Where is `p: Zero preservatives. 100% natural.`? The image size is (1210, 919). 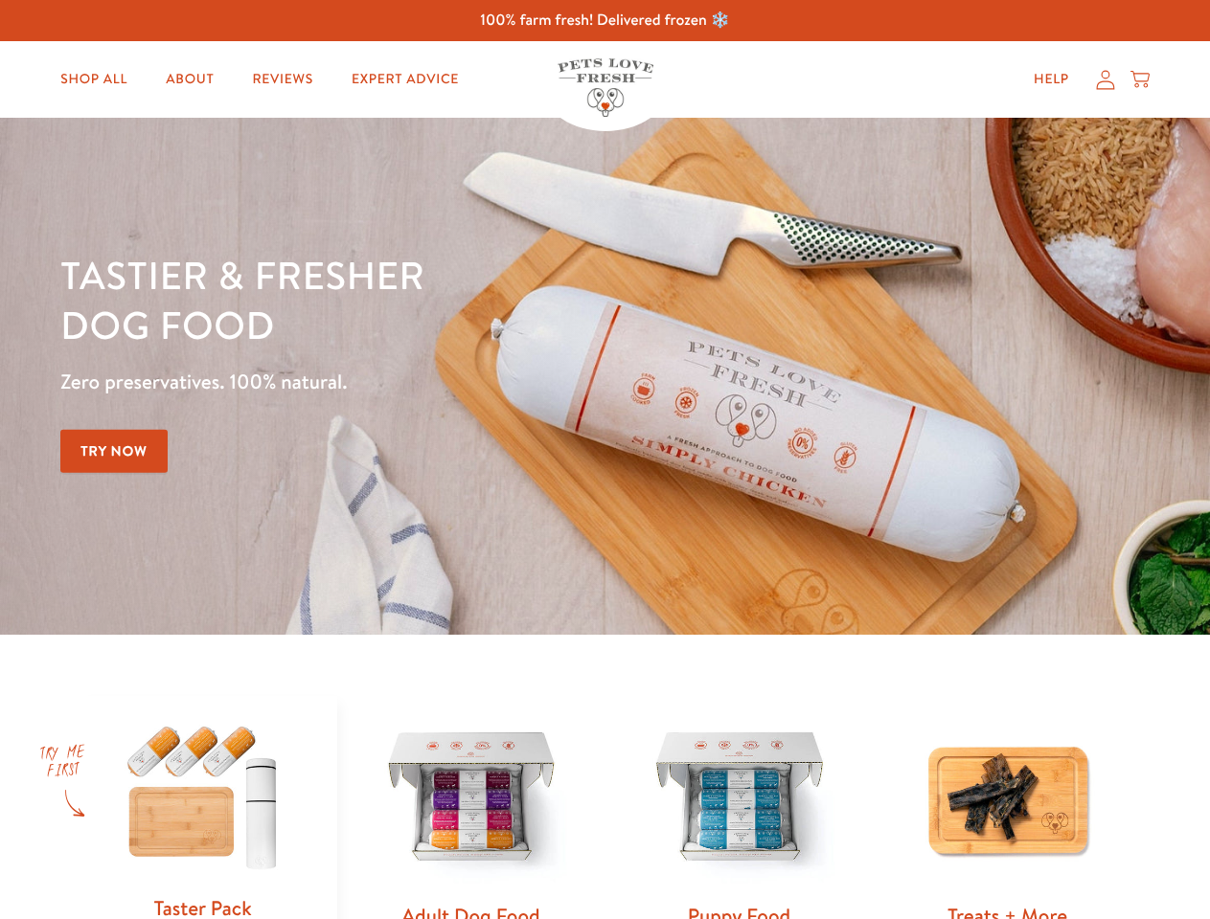 p: Zero preservatives. 100% natural. is located at coordinates (423, 382).